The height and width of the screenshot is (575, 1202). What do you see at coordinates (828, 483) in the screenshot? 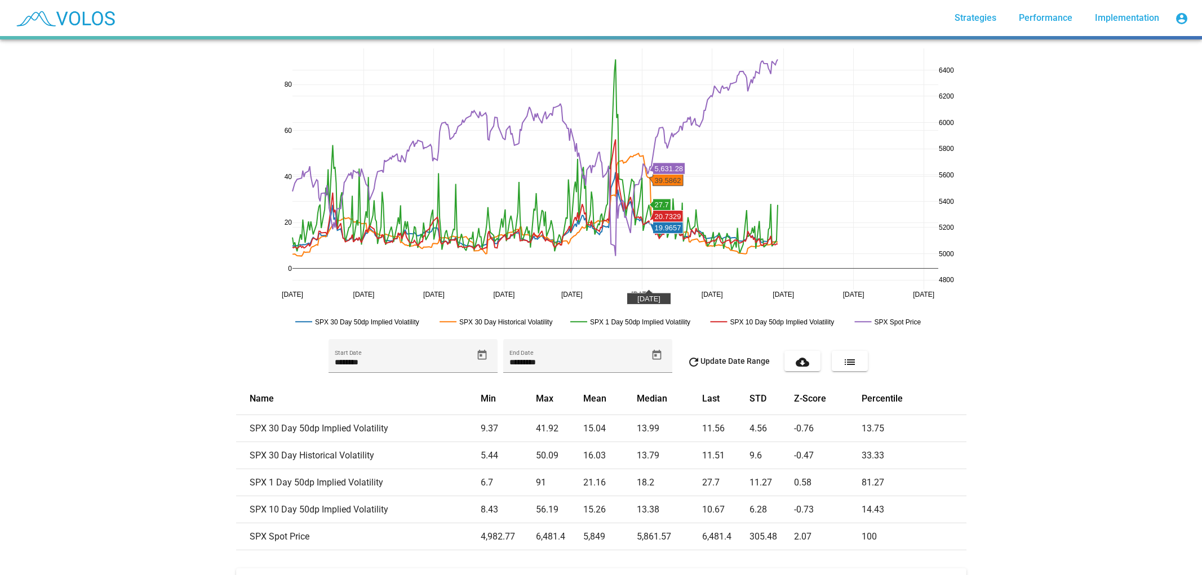
I see `td: 0.58` at bounding box center [828, 483].